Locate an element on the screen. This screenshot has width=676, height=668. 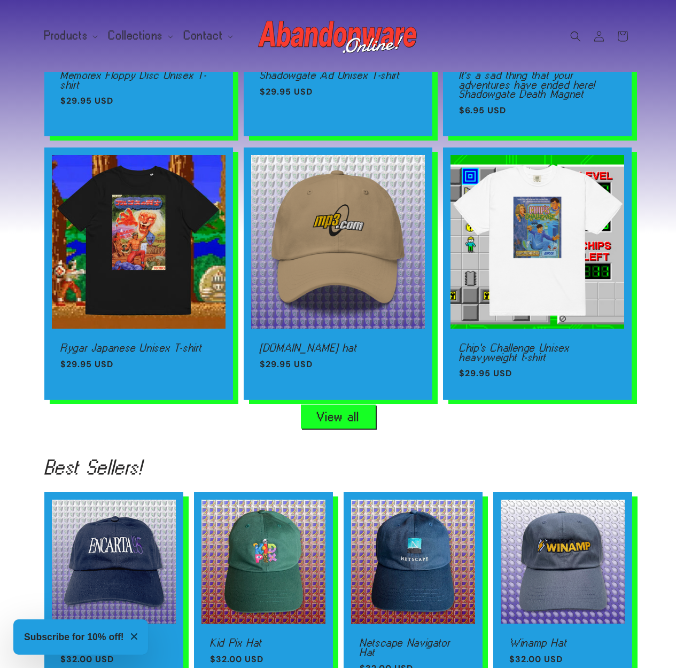
a: Encarta'95 Hat is located at coordinates (114, 643).